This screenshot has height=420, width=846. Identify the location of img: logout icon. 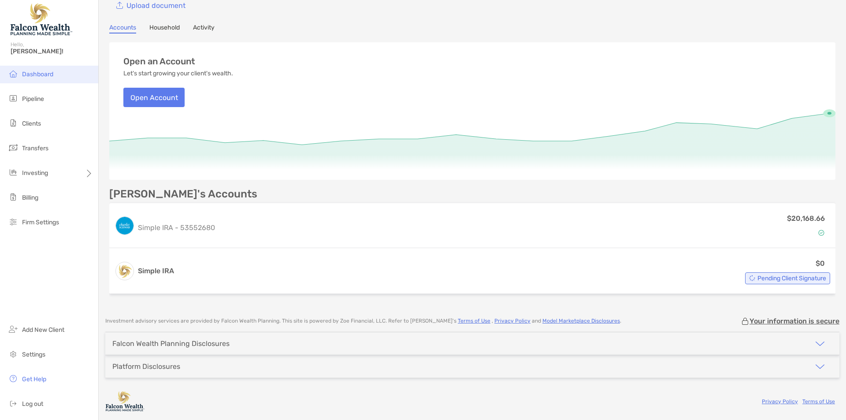
(13, 403).